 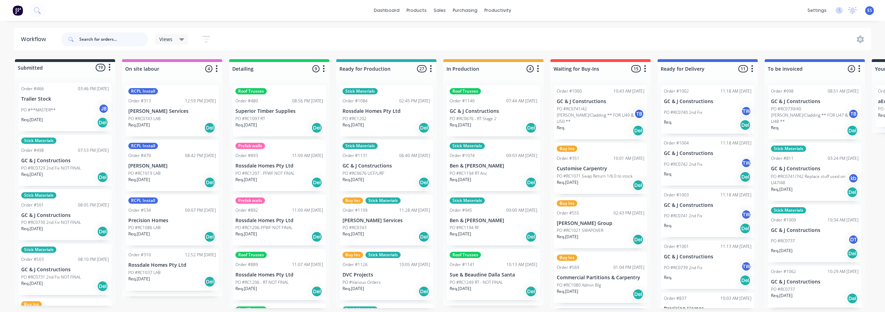 I want to click on p: PO #RC0731 2nd Fix NOT FINAL, so click(x=51, y=277).